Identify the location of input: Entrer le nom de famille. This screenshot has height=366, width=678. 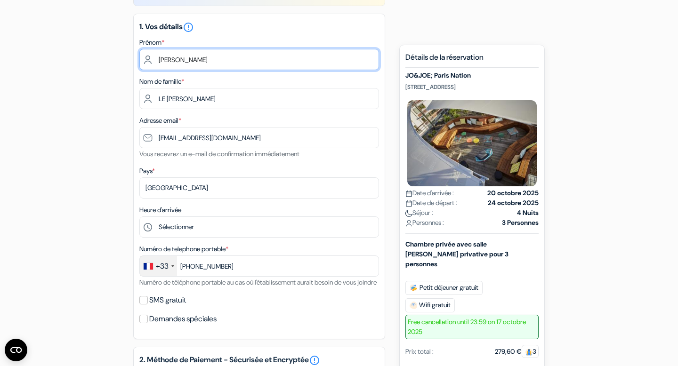
(259, 98).